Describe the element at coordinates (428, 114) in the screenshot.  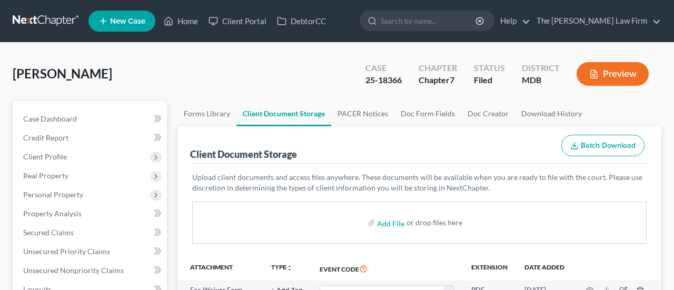
I see `a: Doc Form Fields` at that location.